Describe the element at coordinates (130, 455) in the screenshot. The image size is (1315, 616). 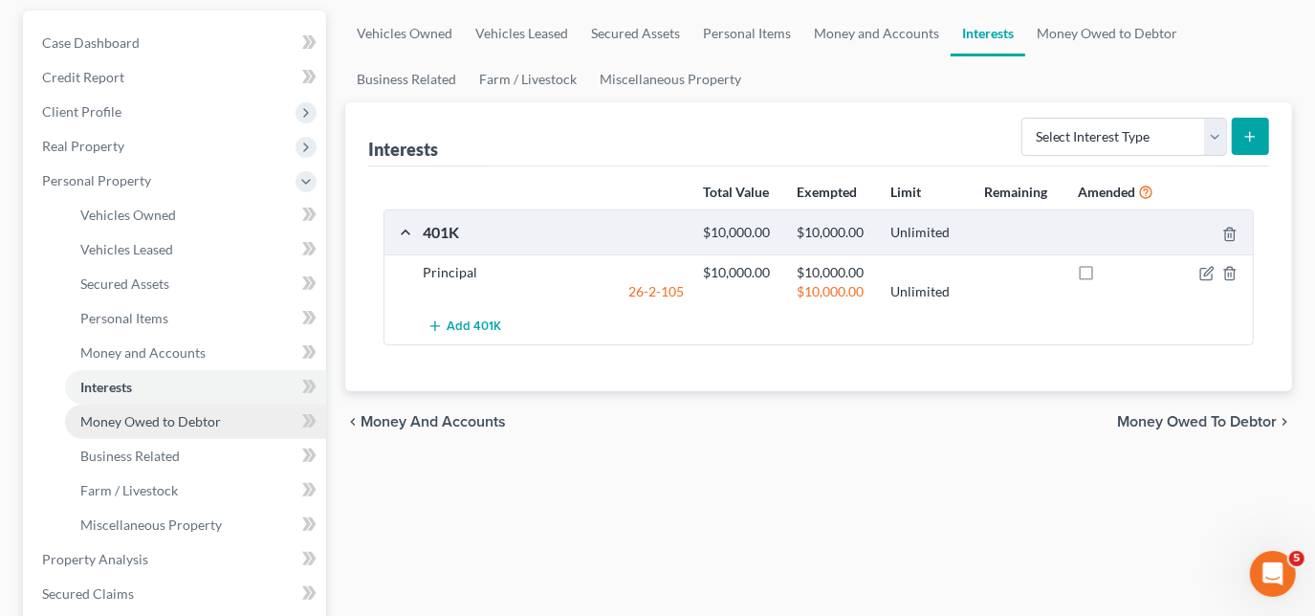
I see `span: Business Related` at that location.